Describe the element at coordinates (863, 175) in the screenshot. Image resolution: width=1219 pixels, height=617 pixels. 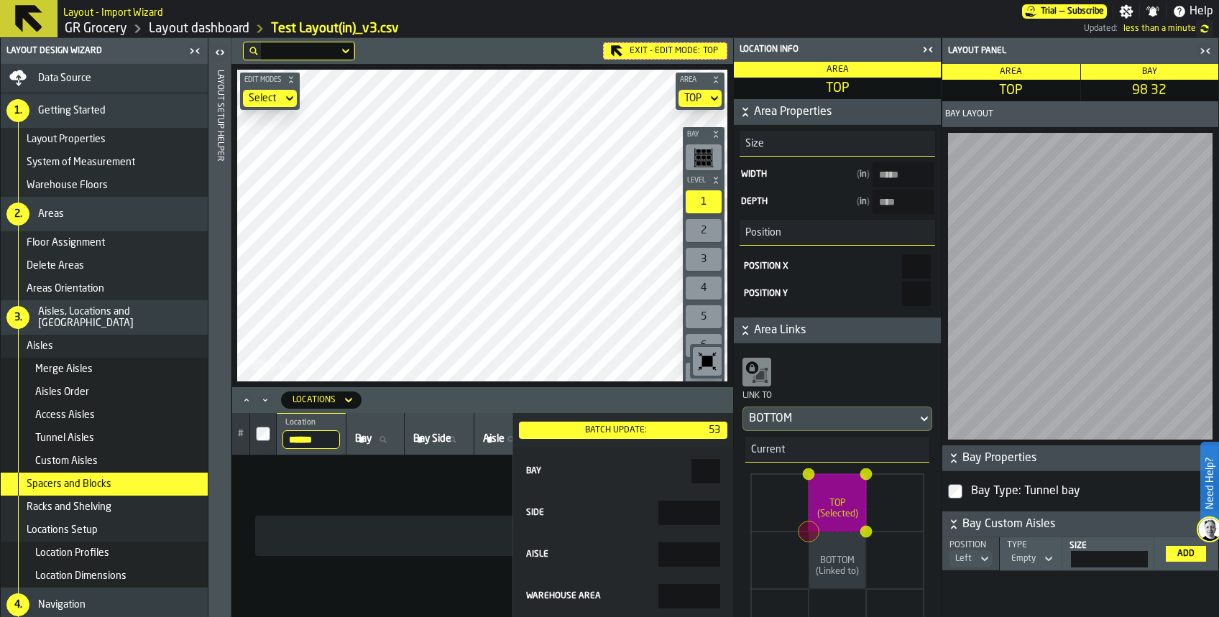
I see `span: in` at that location.